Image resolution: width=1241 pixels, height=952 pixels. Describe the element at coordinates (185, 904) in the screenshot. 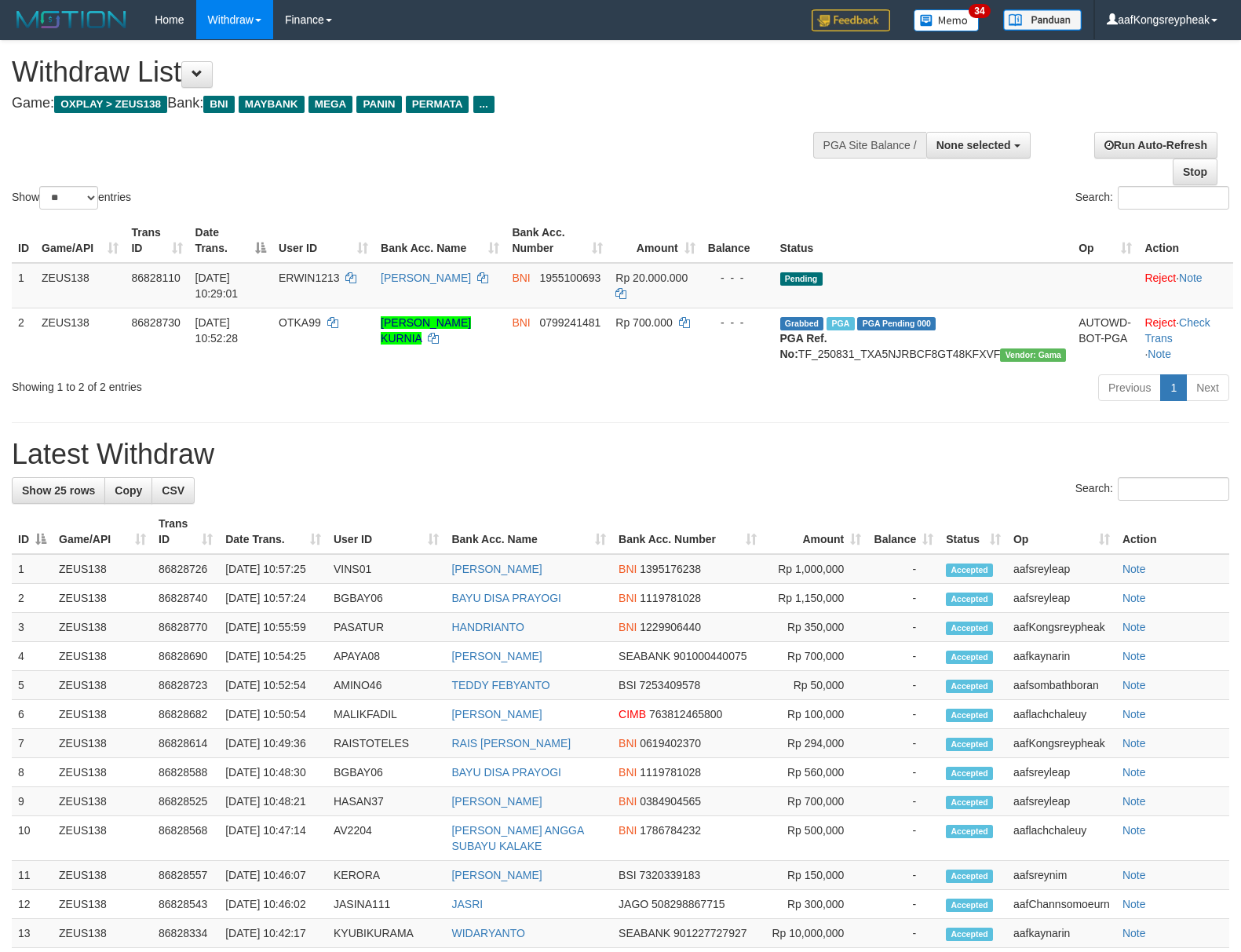

I see `td: 86828543` at that location.